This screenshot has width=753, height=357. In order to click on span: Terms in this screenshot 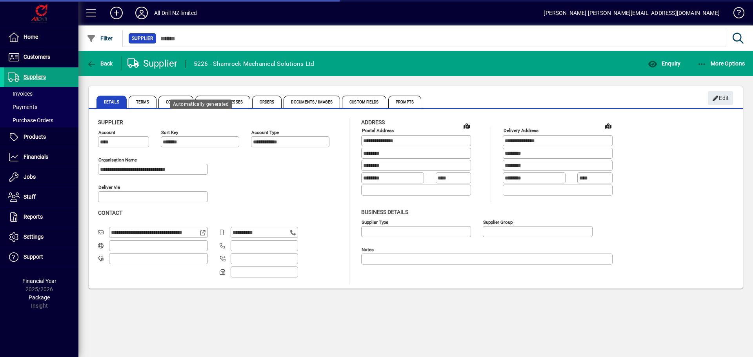, I will do `click(143, 102)`.